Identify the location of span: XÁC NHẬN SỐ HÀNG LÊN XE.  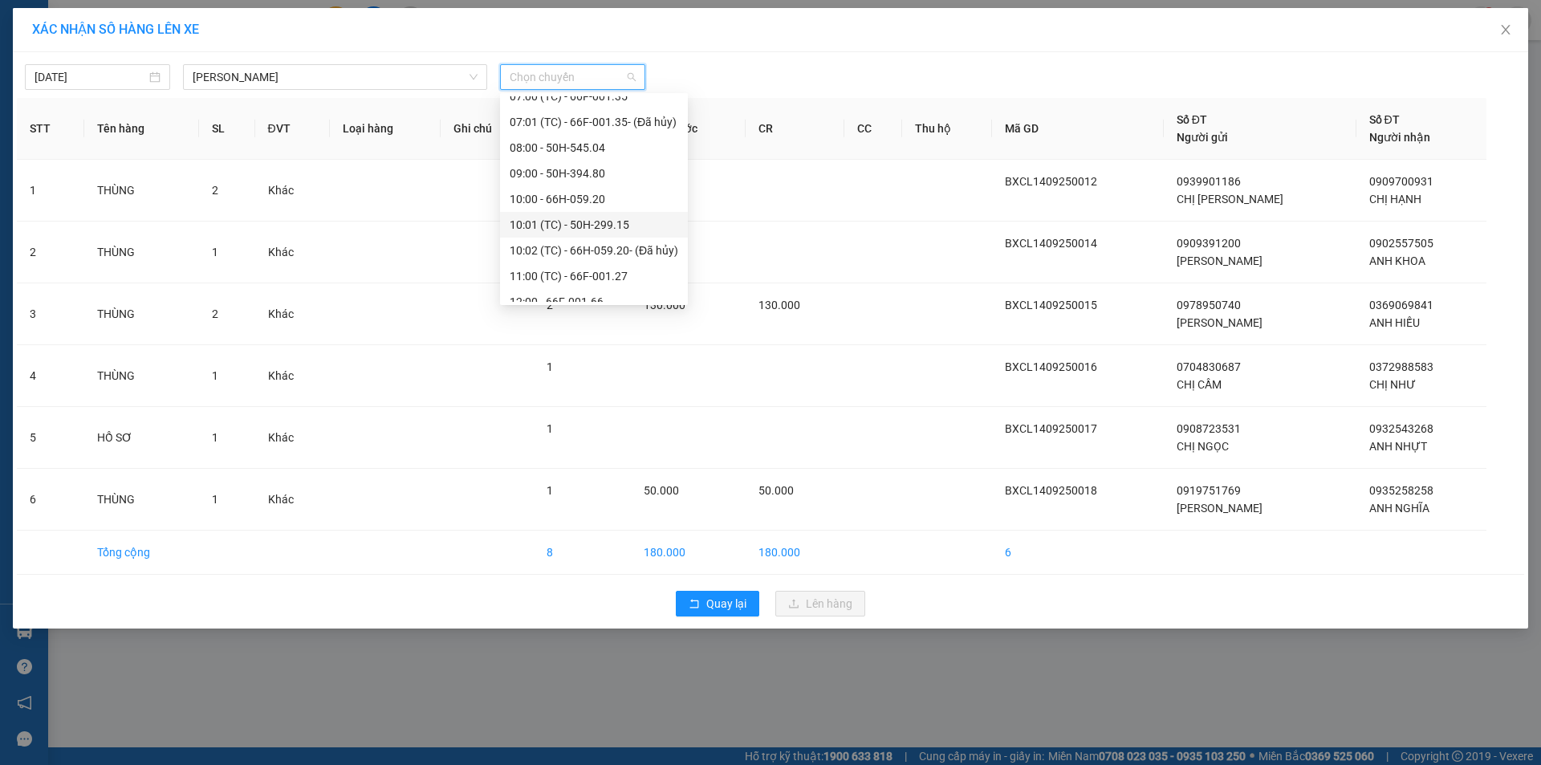
(116, 29).